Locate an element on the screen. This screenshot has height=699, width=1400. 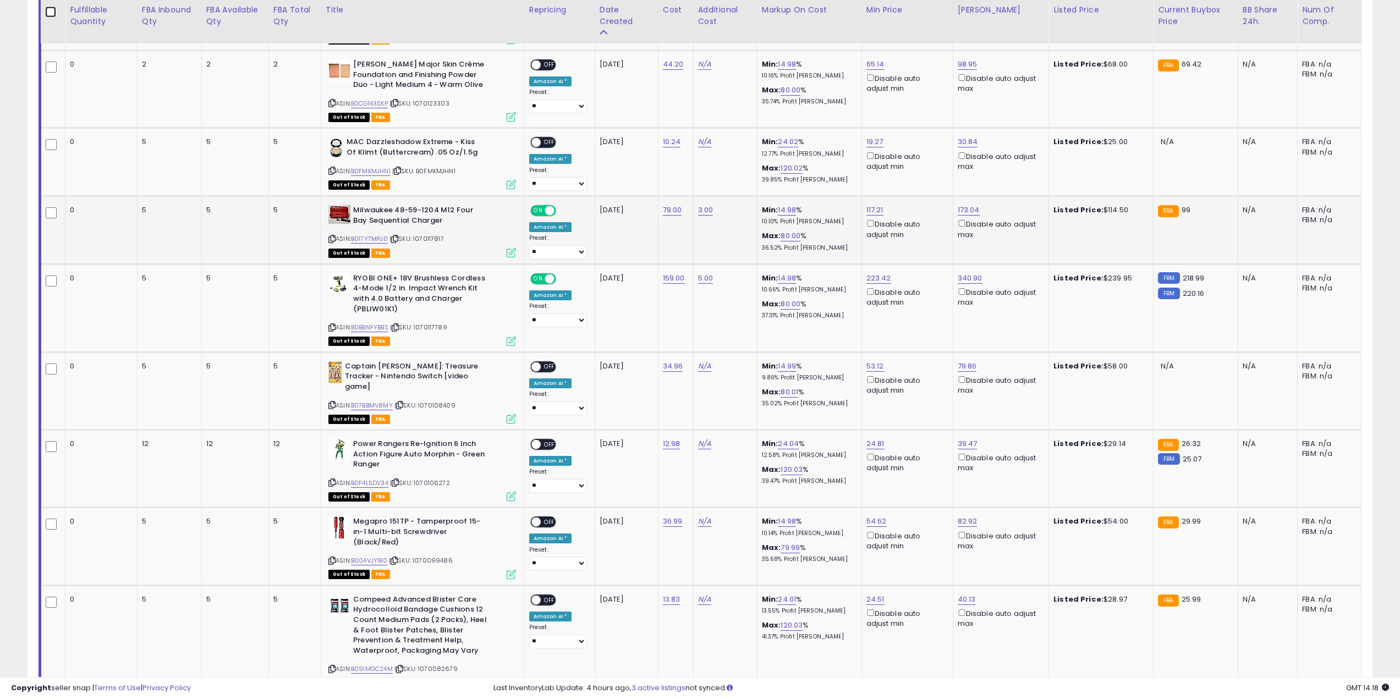
div: Fulfillable Quantity is located at coordinates (101, 16).